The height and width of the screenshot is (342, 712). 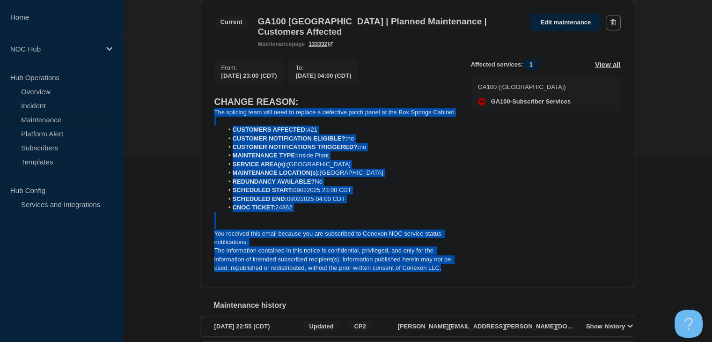 I want to click on strong: SERVICE AREA(s):, so click(x=260, y=164).